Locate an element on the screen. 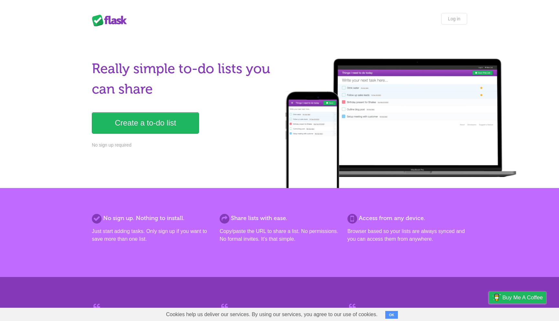 The width and height of the screenshot is (559, 321). h2: Share lists with ease. is located at coordinates (280, 218).